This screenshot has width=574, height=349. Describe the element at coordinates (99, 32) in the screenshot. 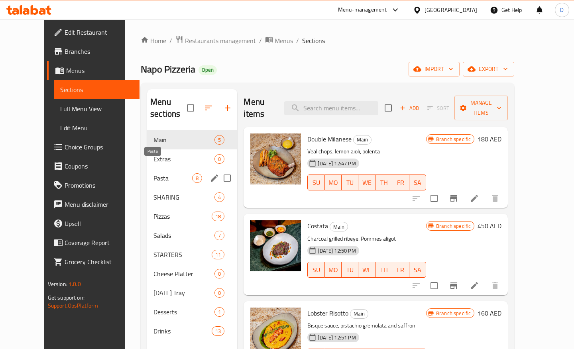

I see `span: Edit Restaurant` at that location.